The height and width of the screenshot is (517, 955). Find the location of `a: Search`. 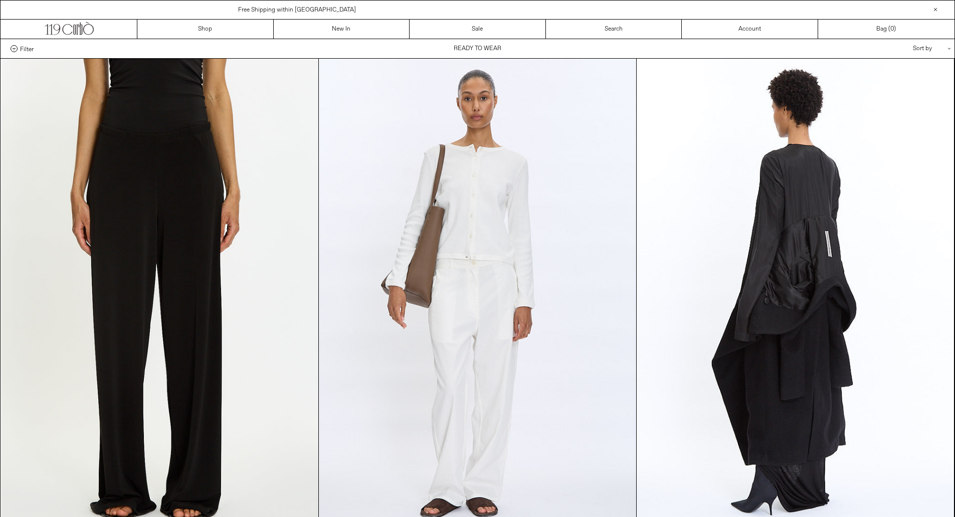

a: Search is located at coordinates (614, 29).